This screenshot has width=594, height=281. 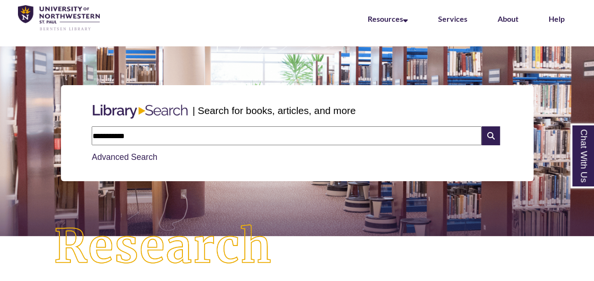 What do you see at coordinates (59, 18) in the screenshot?
I see `img: UNWSP Library Logo` at bounding box center [59, 18].